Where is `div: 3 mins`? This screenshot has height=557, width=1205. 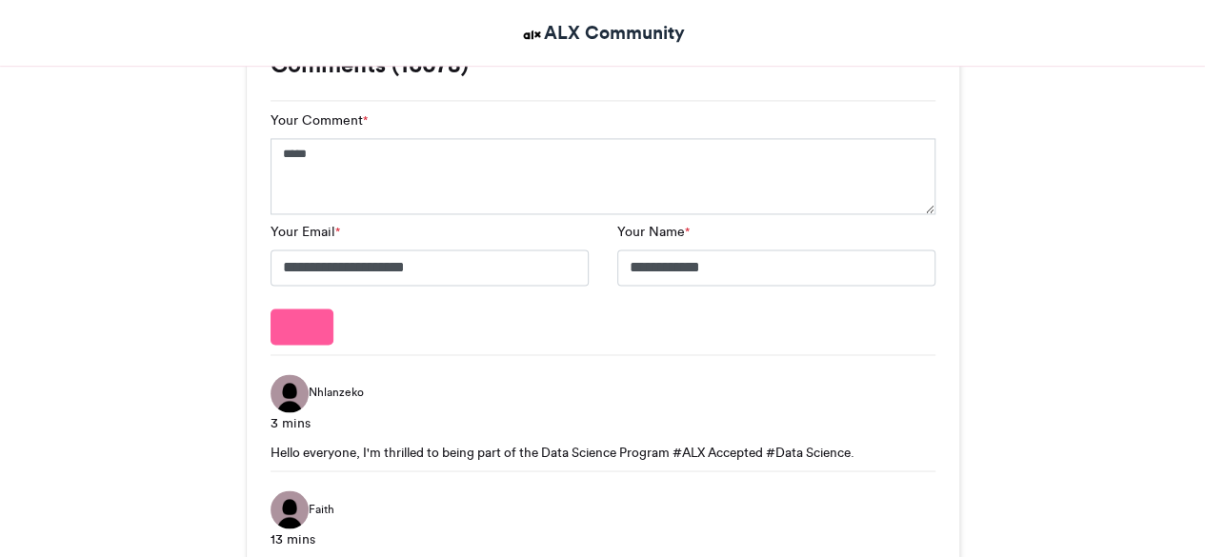 div: 3 mins is located at coordinates (603, 422).